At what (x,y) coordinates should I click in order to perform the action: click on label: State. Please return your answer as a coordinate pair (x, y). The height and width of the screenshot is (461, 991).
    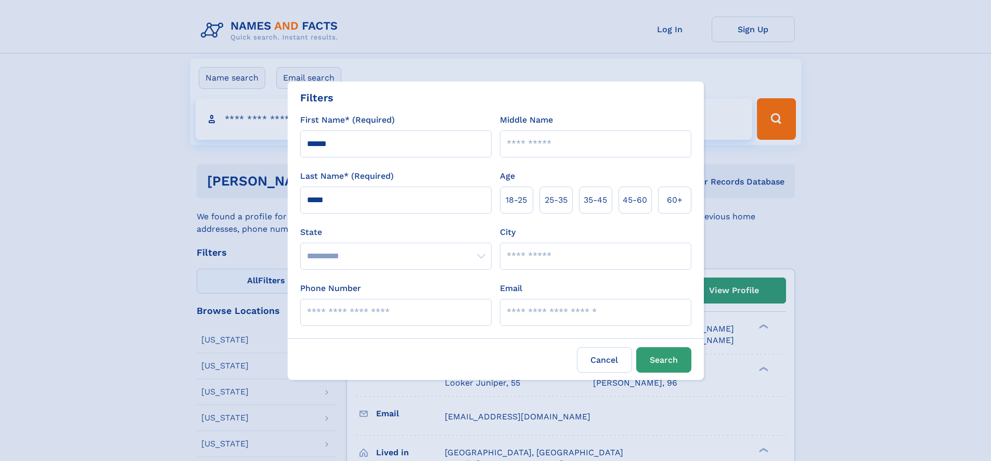
    Looking at the image, I should click on (396, 233).